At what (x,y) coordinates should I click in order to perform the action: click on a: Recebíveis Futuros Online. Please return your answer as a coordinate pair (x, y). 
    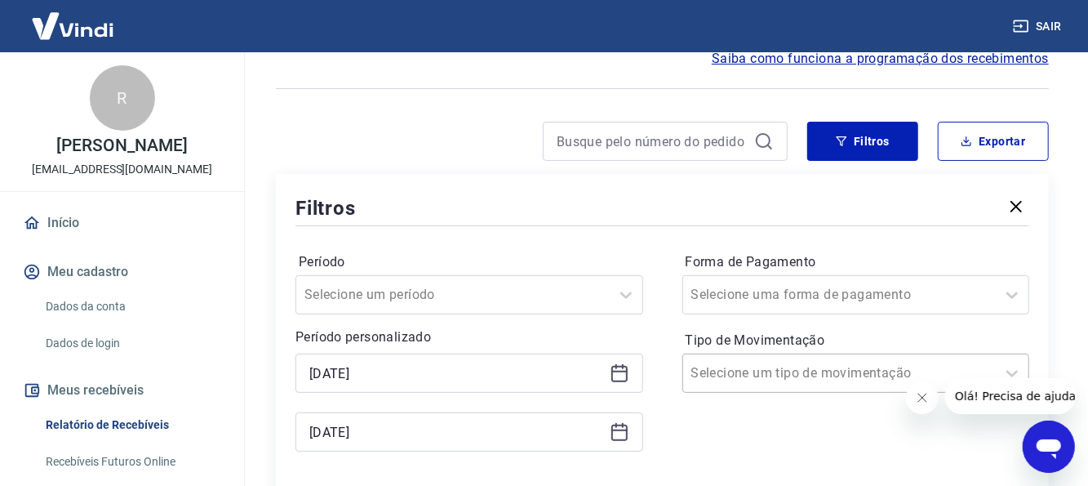
    Looking at the image, I should click on (131, 461).